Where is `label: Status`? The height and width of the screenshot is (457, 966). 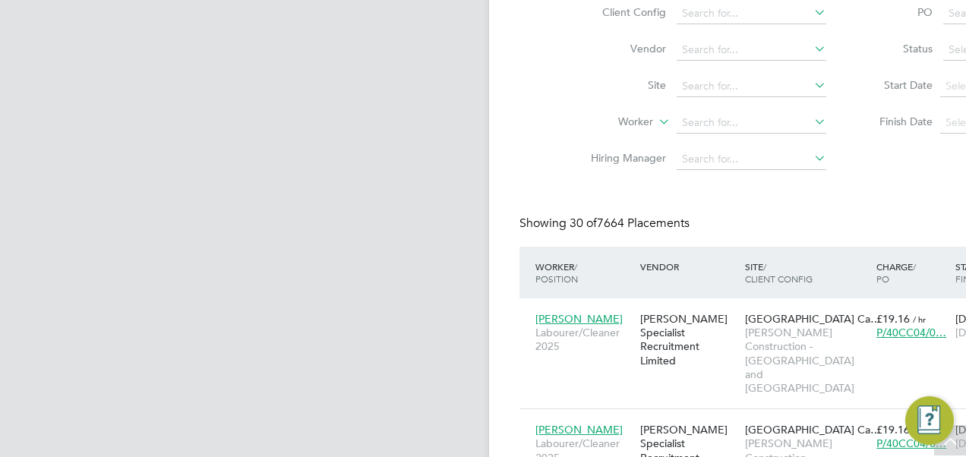 label: Status is located at coordinates (899, 49).